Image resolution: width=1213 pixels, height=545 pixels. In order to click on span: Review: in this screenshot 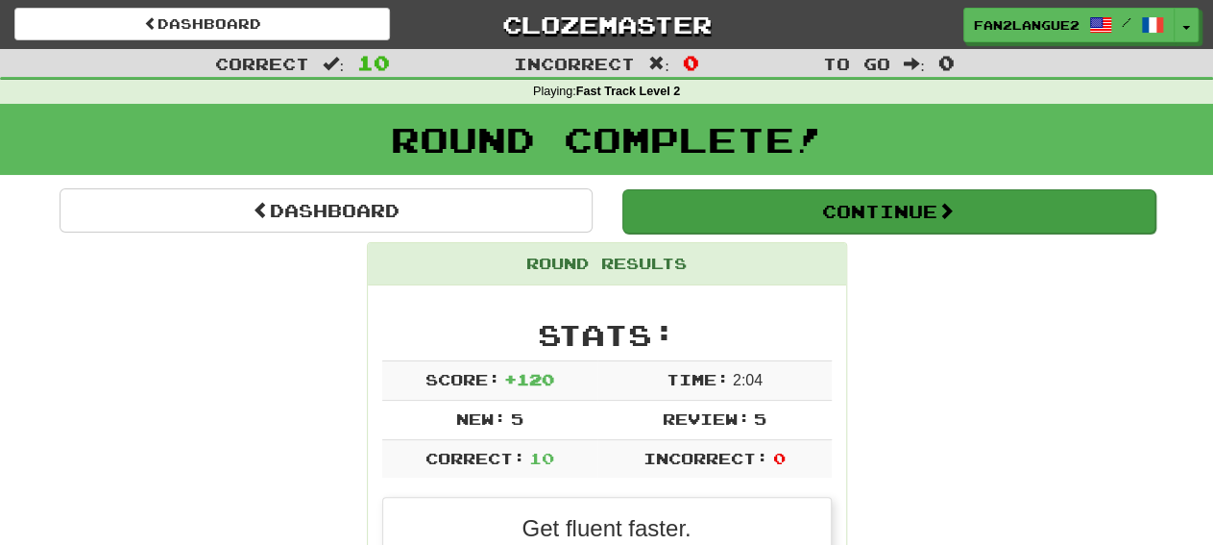, I will do `click(705, 418)`.